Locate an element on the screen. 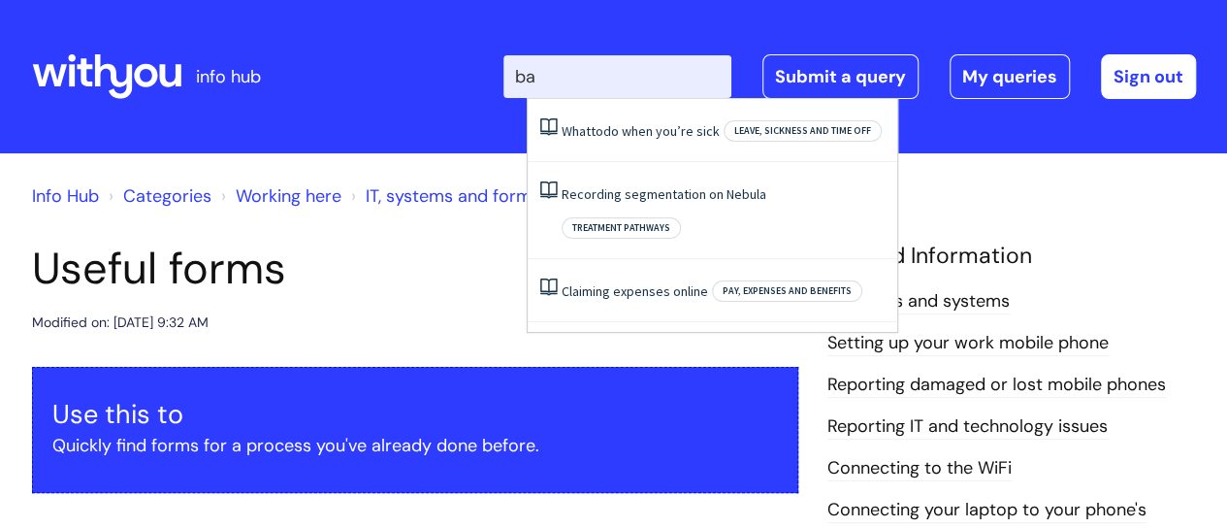 The width and height of the screenshot is (1227, 528). a: Setting up your work mobile phone is located at coordinates (968, 344).